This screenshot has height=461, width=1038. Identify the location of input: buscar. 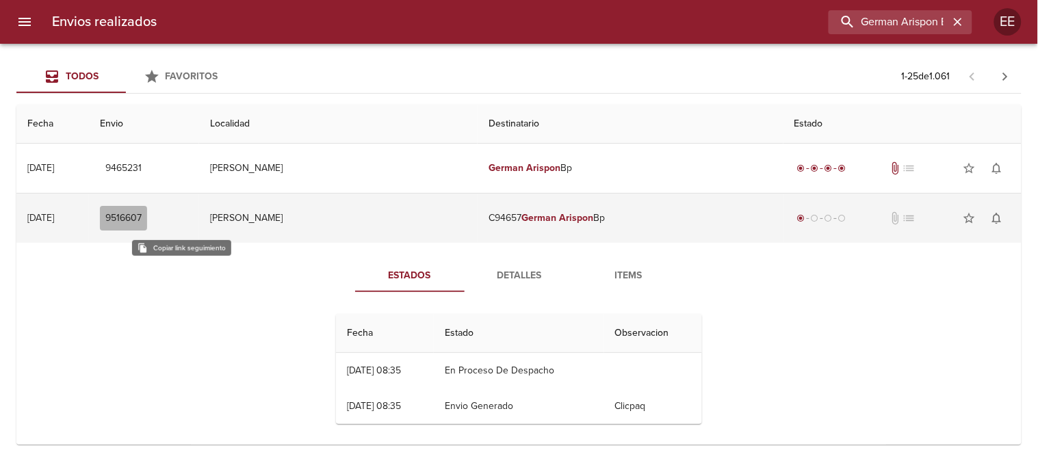
(889, 22).